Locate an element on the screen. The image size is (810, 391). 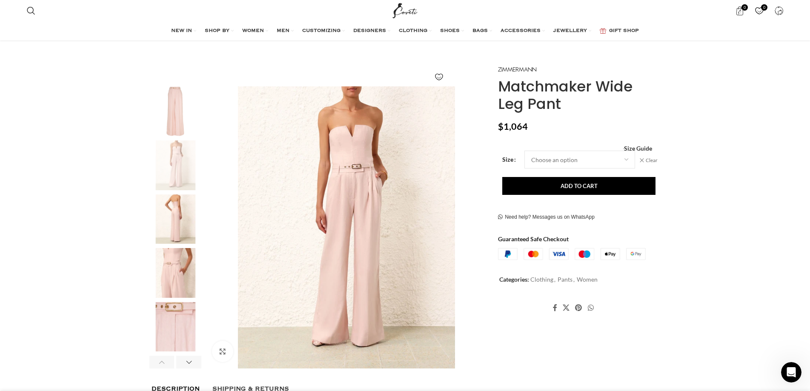
a: NEW IN is located at coordinates (184, 31).